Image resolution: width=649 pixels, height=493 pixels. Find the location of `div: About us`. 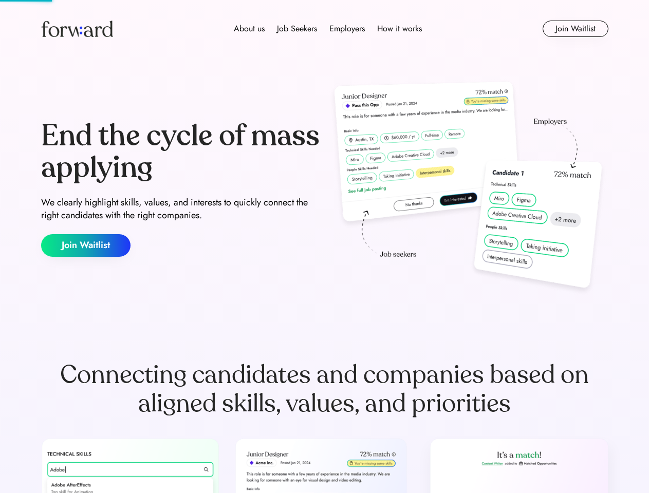

div: About us is located at coordinates (249, 29).